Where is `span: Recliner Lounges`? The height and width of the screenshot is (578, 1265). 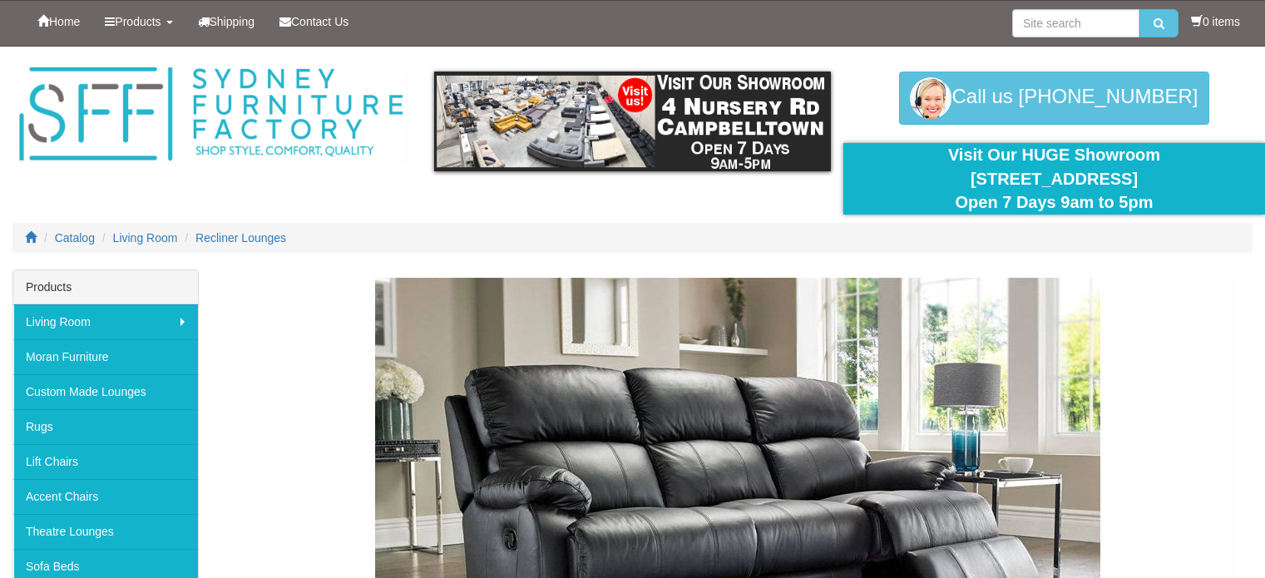 span: Recliner Lounges is located at coordinates (240, 238).